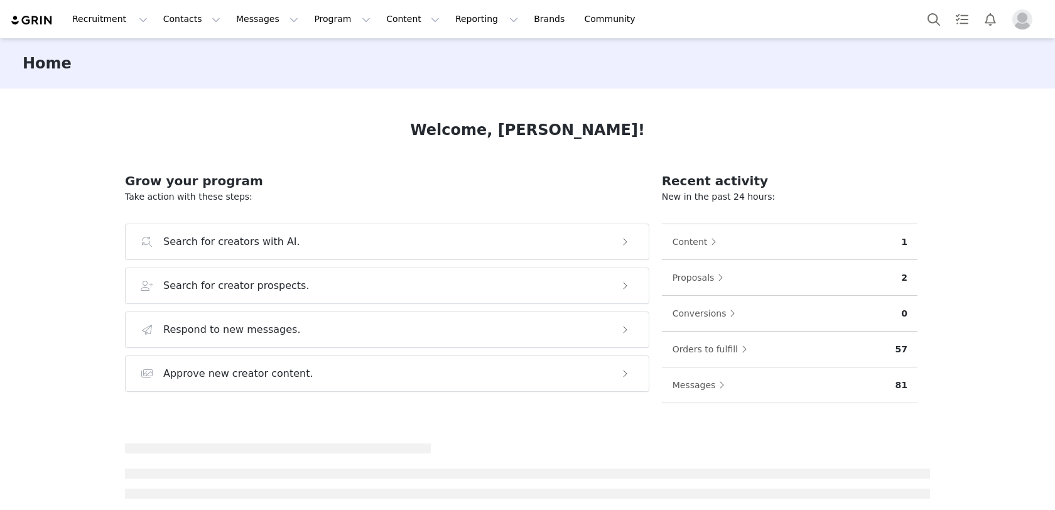 The width and height of the screenshot is (1055, 510). I want to click on button: Search for creator prospects., so click(387, 286).